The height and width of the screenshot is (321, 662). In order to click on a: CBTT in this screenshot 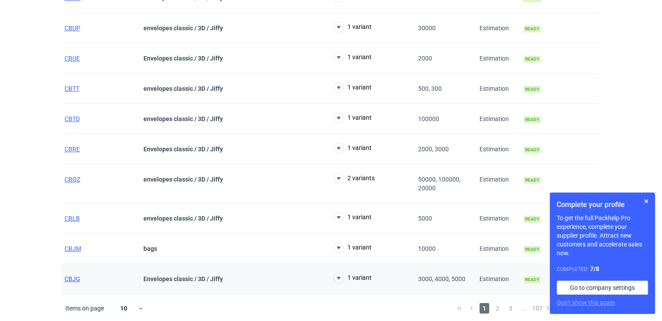, I will do `click(72, 89)`.